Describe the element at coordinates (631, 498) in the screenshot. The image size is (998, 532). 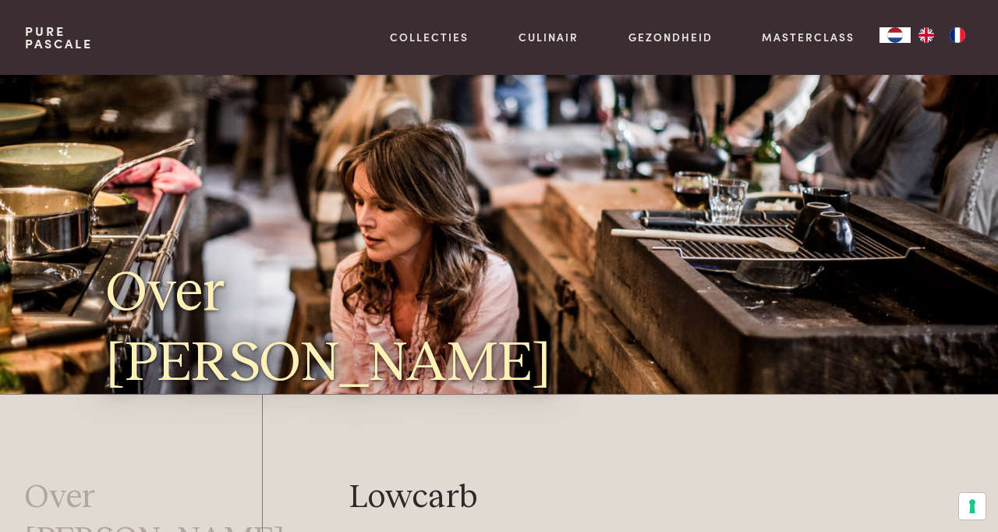
I see `h2: Lowcarb` at that location.